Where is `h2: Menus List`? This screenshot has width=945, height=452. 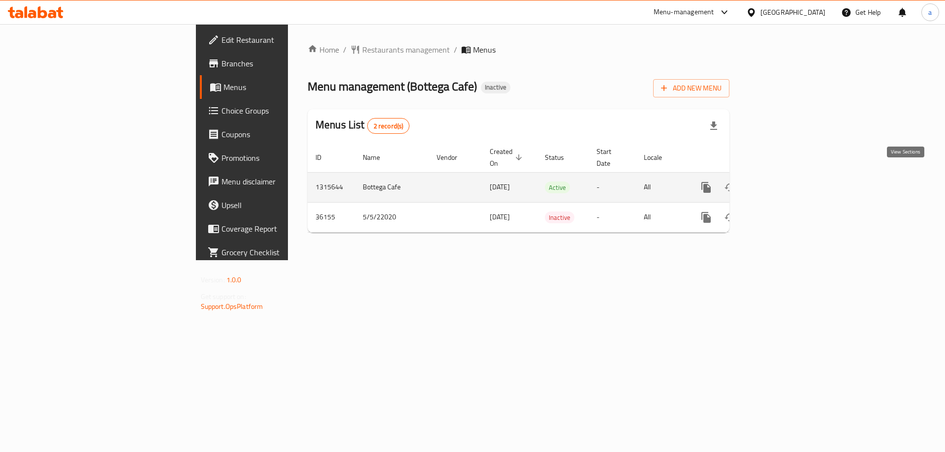 h2: Menus List is located at coordinates (362, 126).